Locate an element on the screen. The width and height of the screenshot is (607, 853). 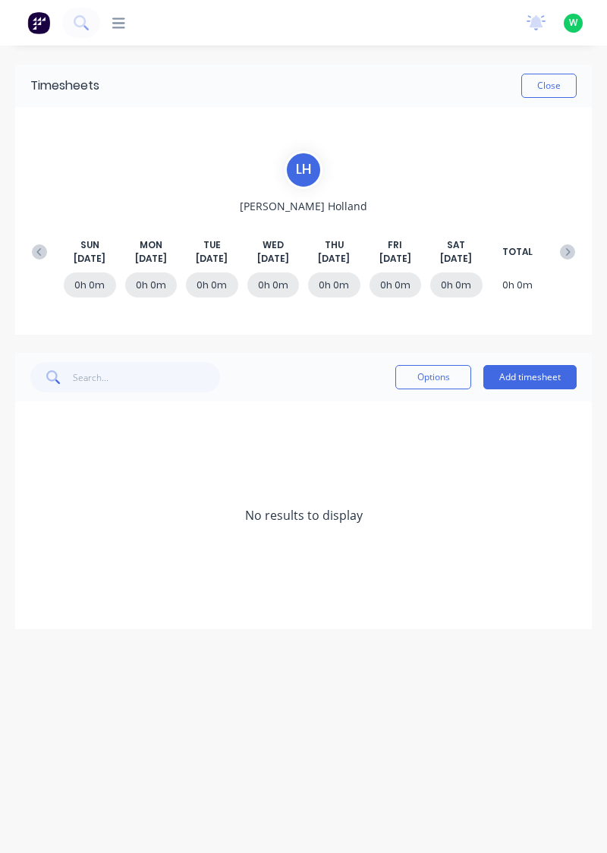
div: Timesheets is located at coordinates (65, 86).